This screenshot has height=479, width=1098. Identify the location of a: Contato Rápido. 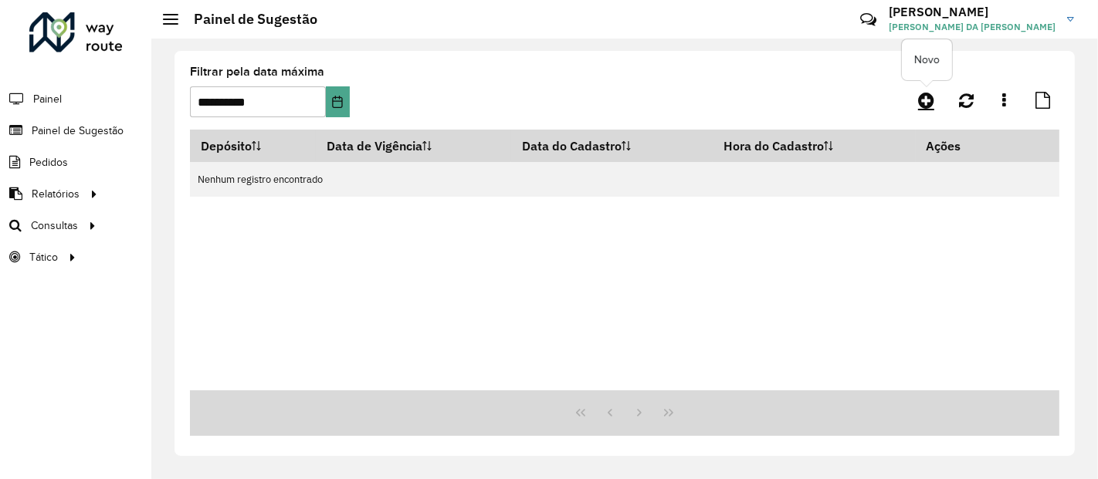
(868, 19).